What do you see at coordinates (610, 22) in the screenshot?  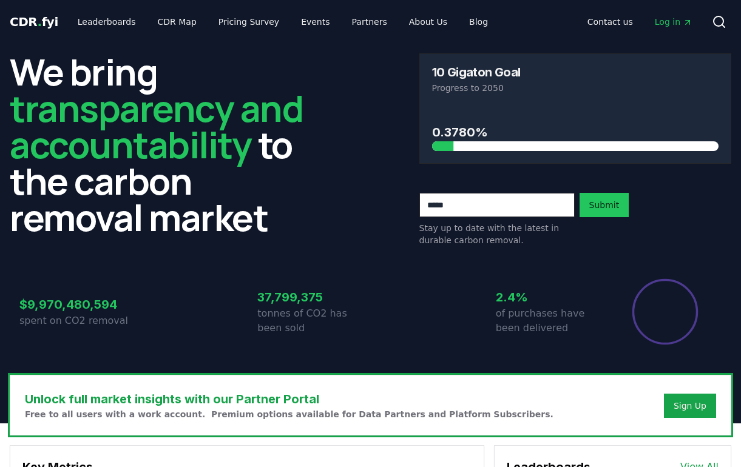 I see `a: Contact us` at bounding box center [610, 22].